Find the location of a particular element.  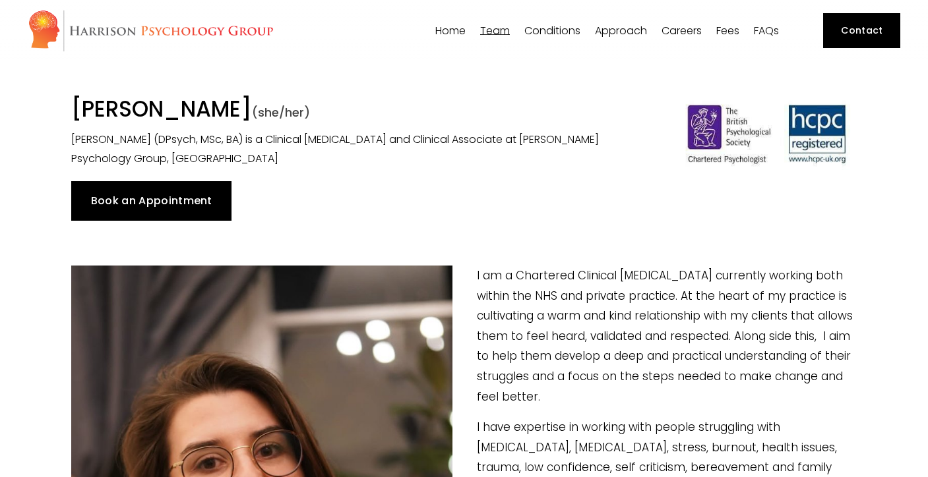

span: (she/her) is located at coordinates (281, 112).